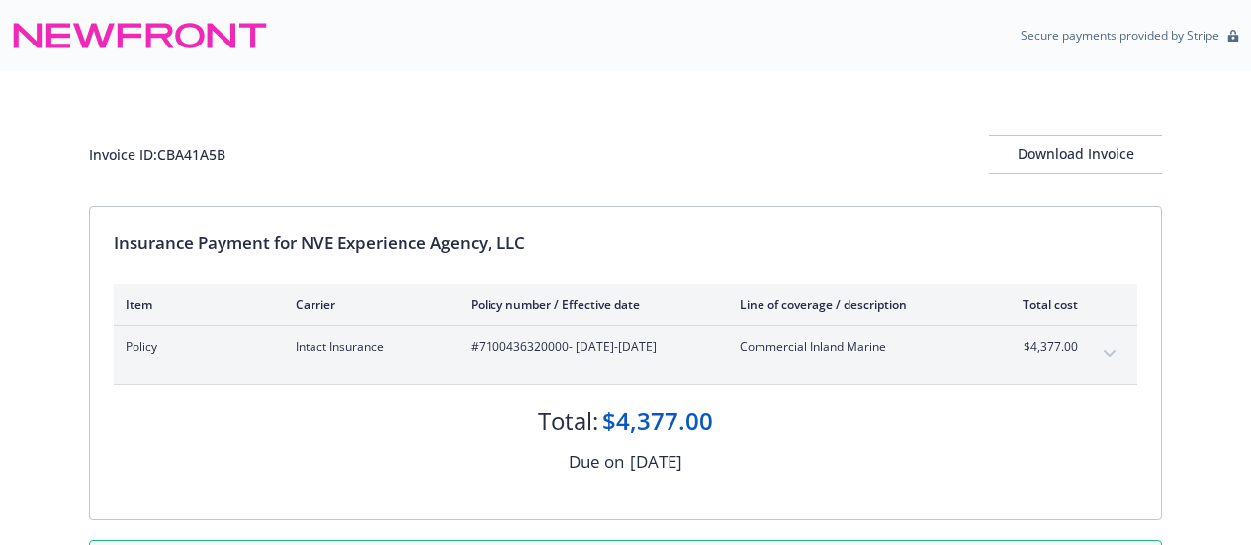  What do you see at coordinates (1075, 154) in the screenshot?
I see `button: Download Invoice` at bounding box center [1075, 154].